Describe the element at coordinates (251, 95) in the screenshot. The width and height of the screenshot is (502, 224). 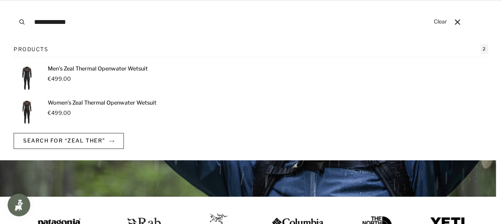
I see `ul: Products` at that location.